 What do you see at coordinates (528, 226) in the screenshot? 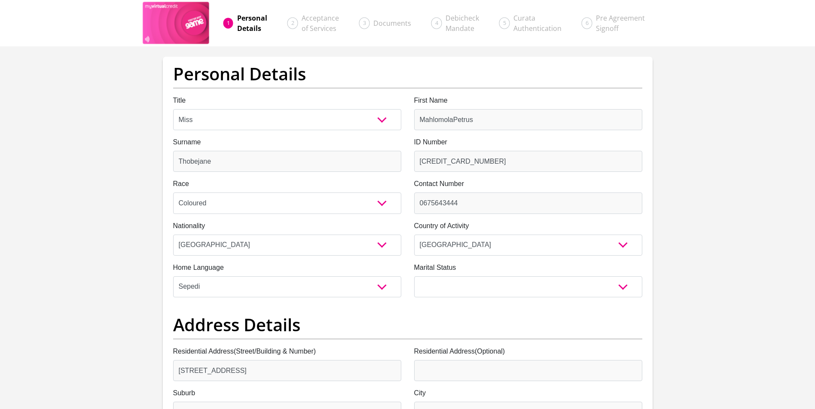
I see `label: Country of Activity` at bounding box center [528, 226].